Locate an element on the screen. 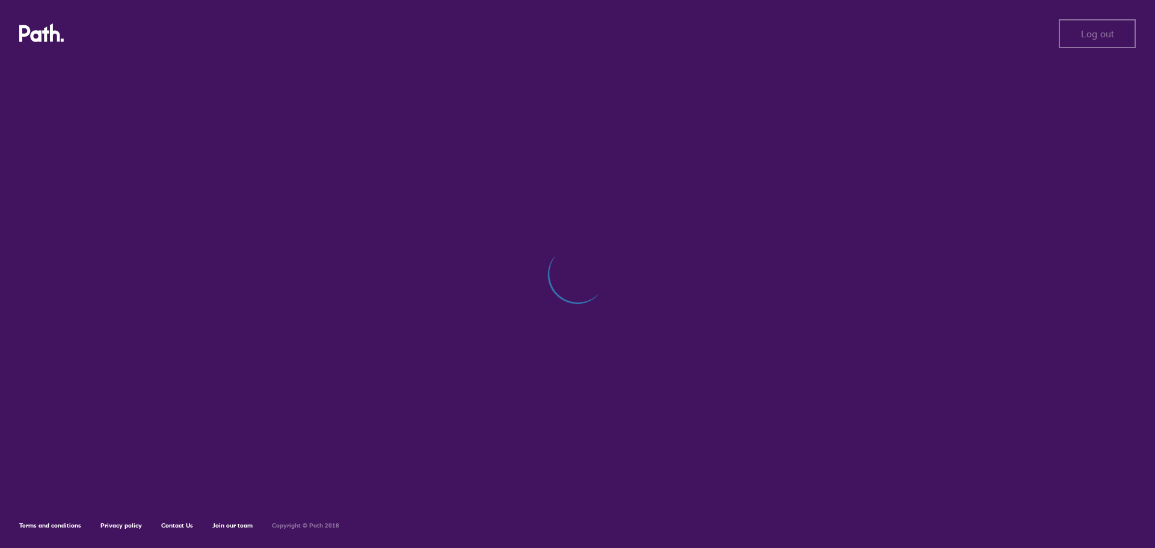  span: Log out is located at coordinates (1097, 34).